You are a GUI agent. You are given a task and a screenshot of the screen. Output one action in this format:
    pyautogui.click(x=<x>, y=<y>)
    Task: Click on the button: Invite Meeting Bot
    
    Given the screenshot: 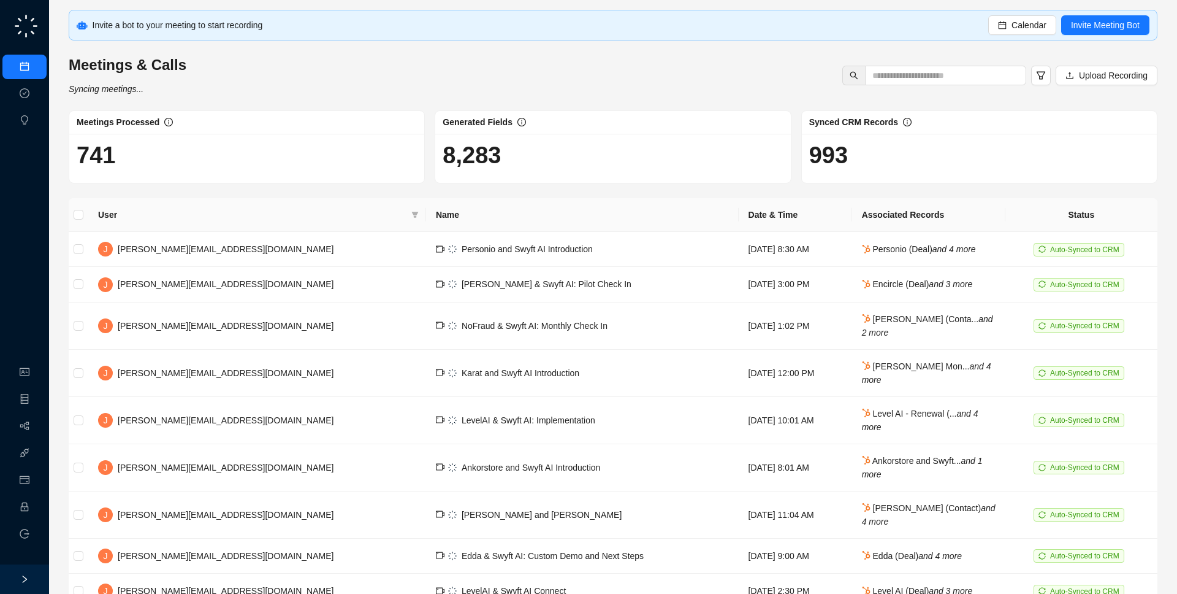 What is the action you would take?
    pyautogui.click(x=1106, y=25)
    